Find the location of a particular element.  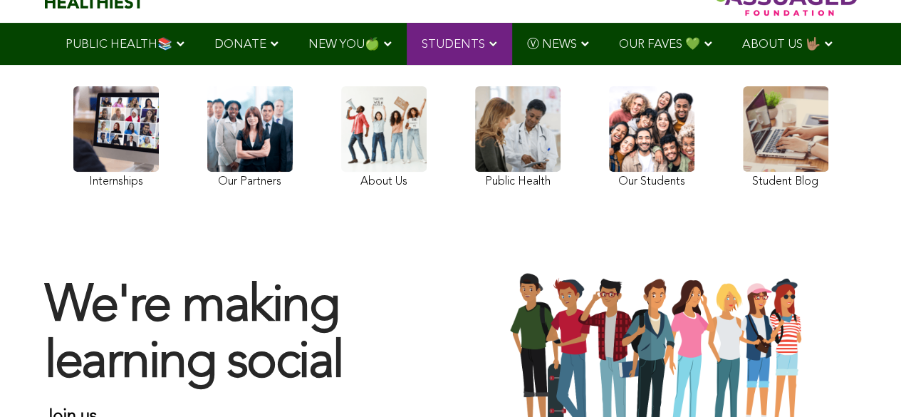

span: PUBLIC HEALTH📚 is located at coordinates (119, 44).